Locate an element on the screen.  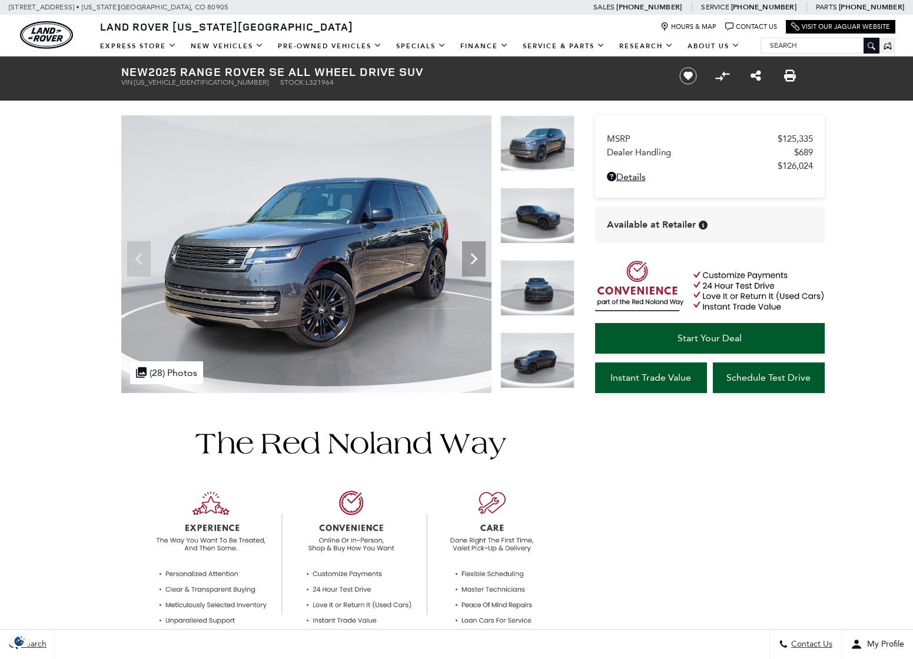
a: MSRP $125,335 is located at coordinates (710, 139).